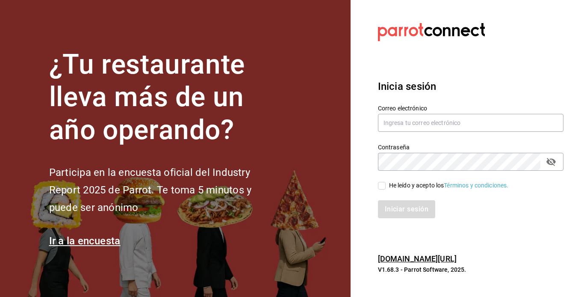 This screenshot has width=584, height=297. Describe the element at coordinates (165, 190) in the screenshot. I see `h2: Participa en la encuesta oficial del Industry Report 2025 de Parrot. Te toma 5 minutos y puede se...` at that location.